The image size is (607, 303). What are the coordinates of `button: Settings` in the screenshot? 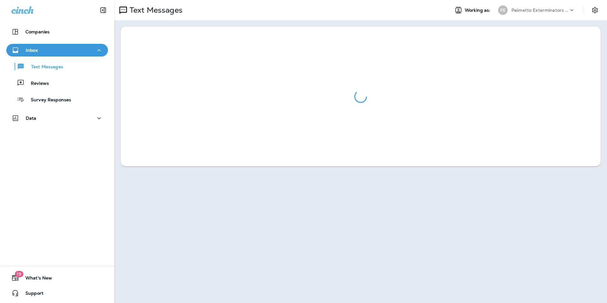 It's located at (595, 10).